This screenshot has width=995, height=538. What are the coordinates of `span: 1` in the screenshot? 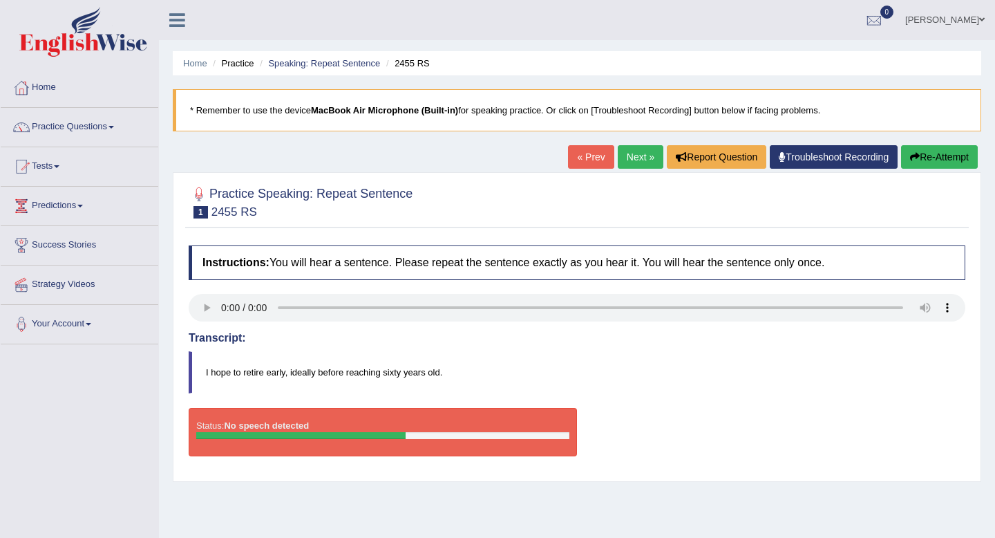 It's located at (200, 212).